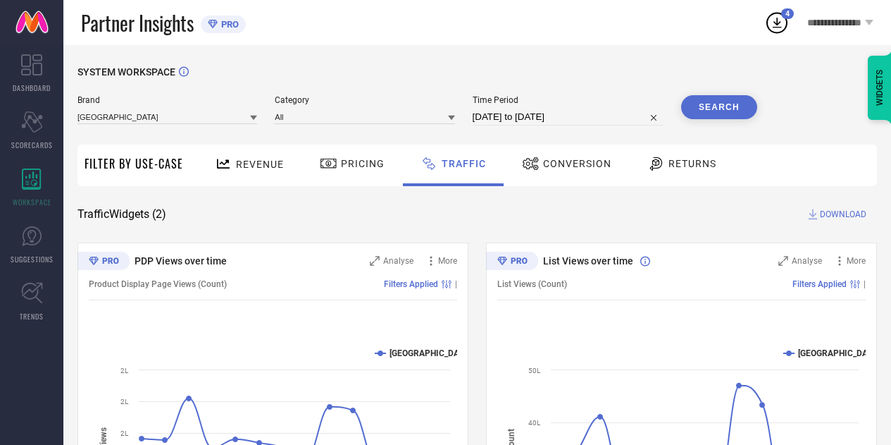 The width and height of the screenshot is (891, 445). I want to click on input: Select time period, so click(568, 117).